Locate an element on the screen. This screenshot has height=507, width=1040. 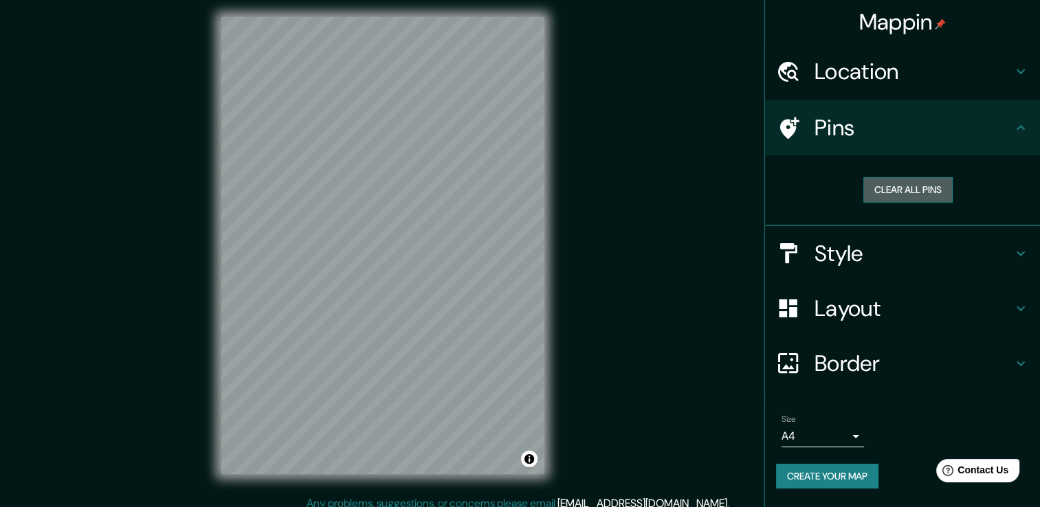
img: pin-icon.png is located at coordinates (940, 24).